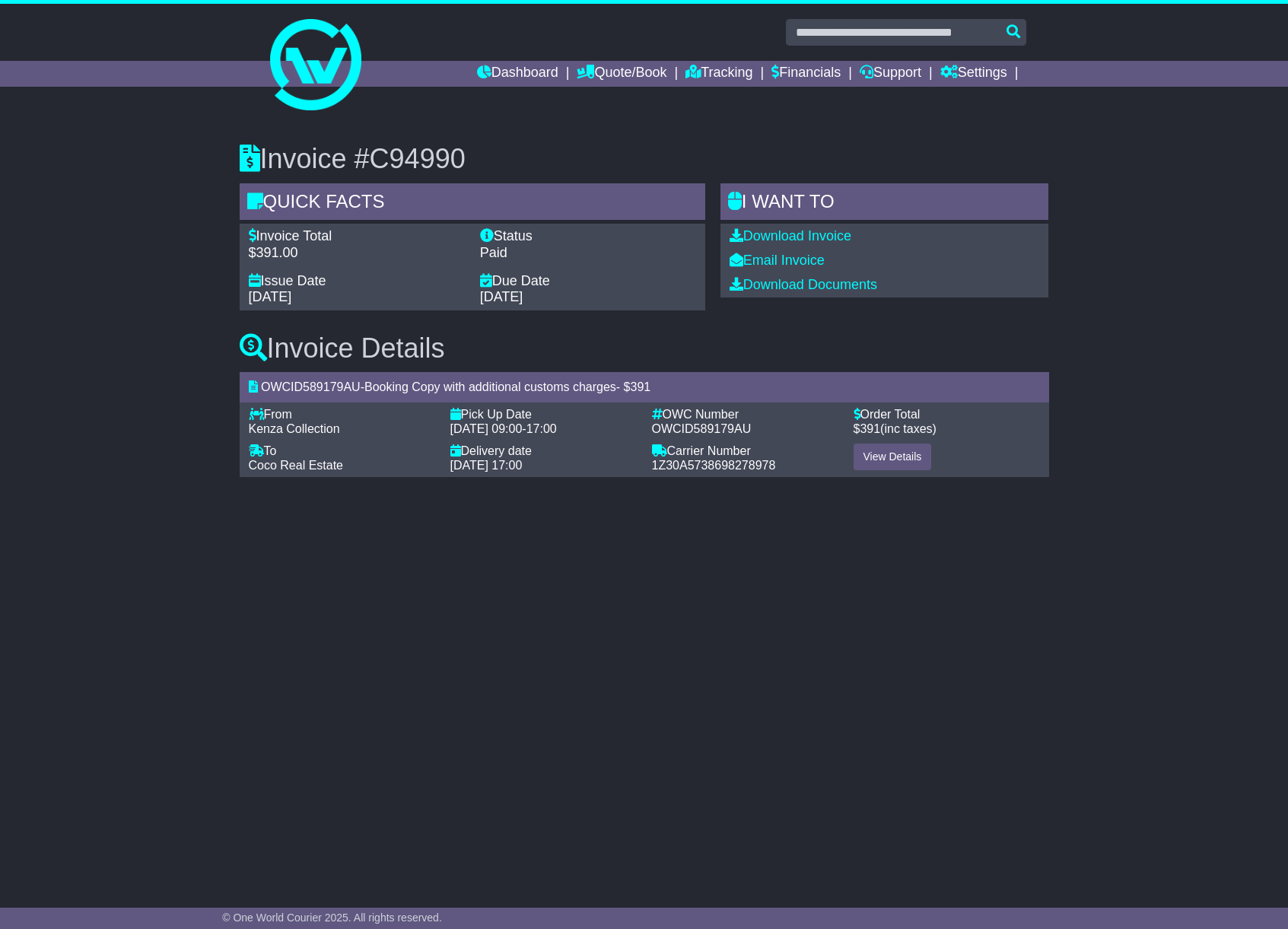 The image size is (1288, 929). What do you see at coordinates (644, 159) in the screenshot?
I see `h3: Invoice #C94990` at bounding box center [644, 159].